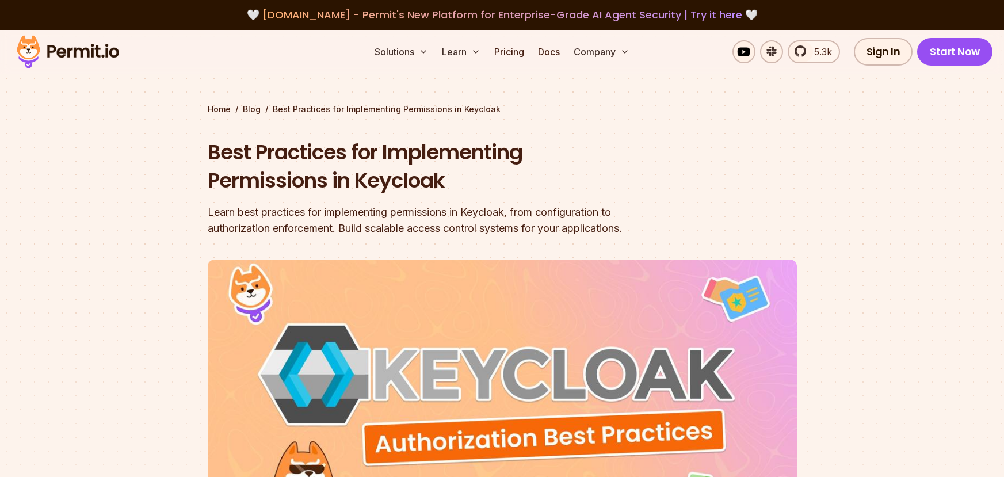  Describe the element at coordinates (219, 109) in the screenshot. I see `a: Home` at that location.